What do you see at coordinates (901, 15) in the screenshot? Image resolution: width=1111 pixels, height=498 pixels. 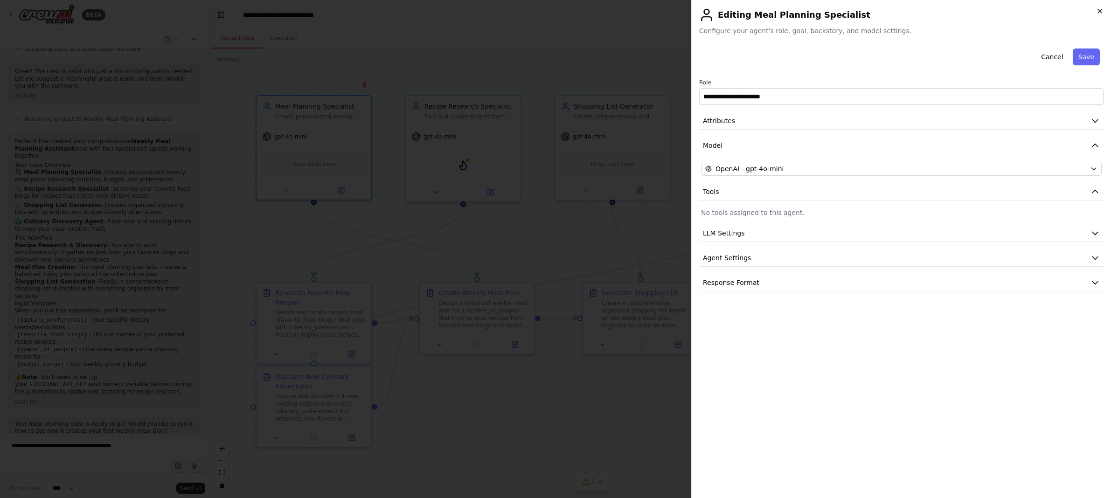 I see `h2: Editing Meal Planning Specialist` at bounding box center [901, 15].